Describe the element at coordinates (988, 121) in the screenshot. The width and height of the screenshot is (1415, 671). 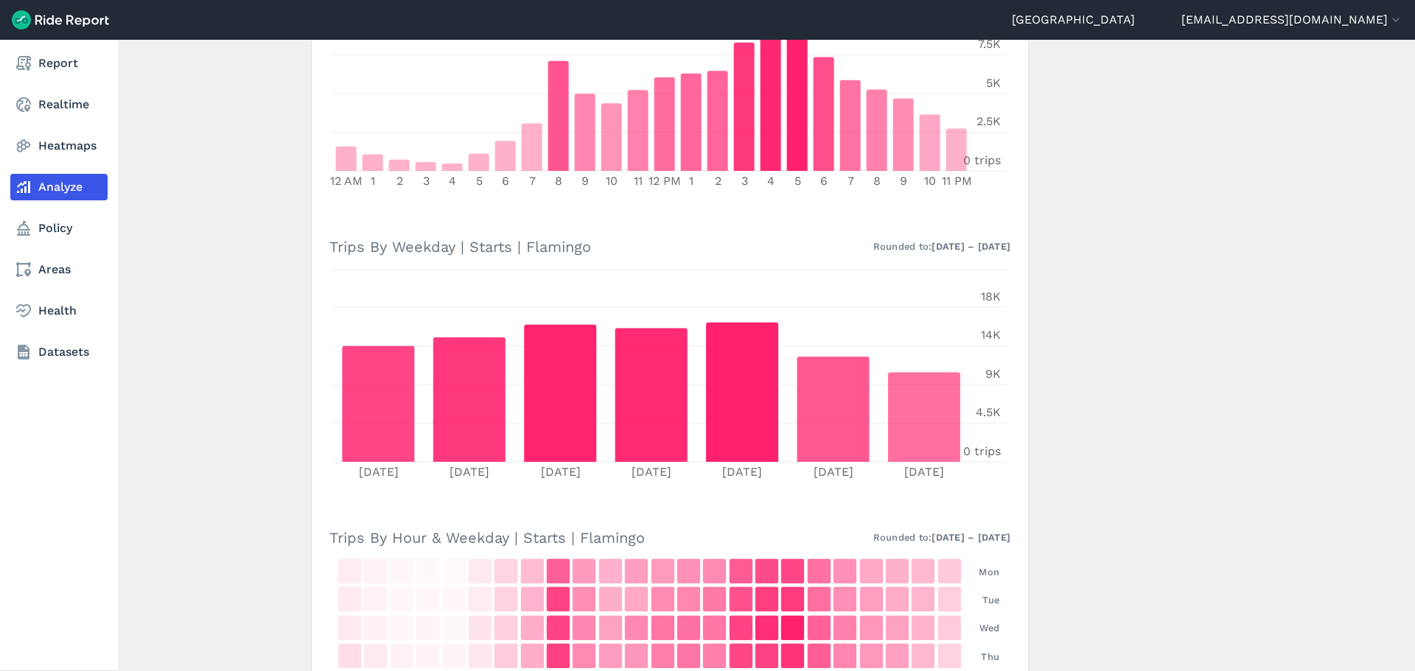
I see `tspan: 2.5K` at that location.